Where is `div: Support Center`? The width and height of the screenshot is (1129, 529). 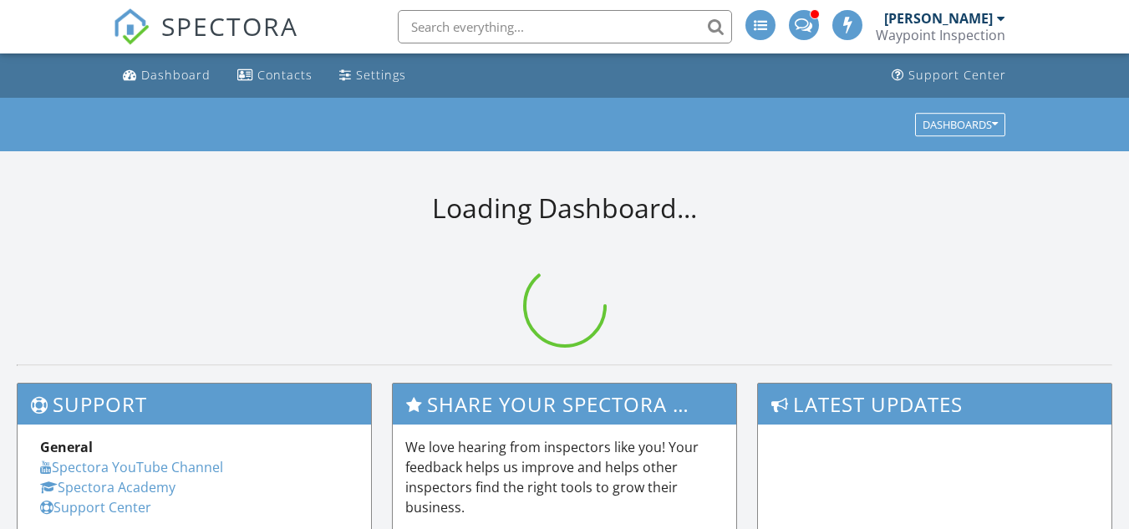 div: Support Center is located at coordinates (957, 74).